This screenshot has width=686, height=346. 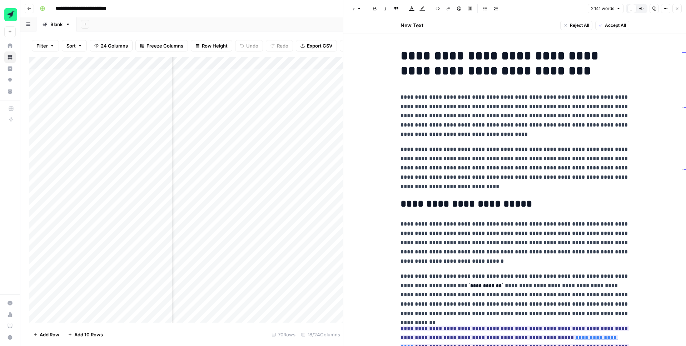 I want to click on button: 2,141 words, so click(x=606, y=9).